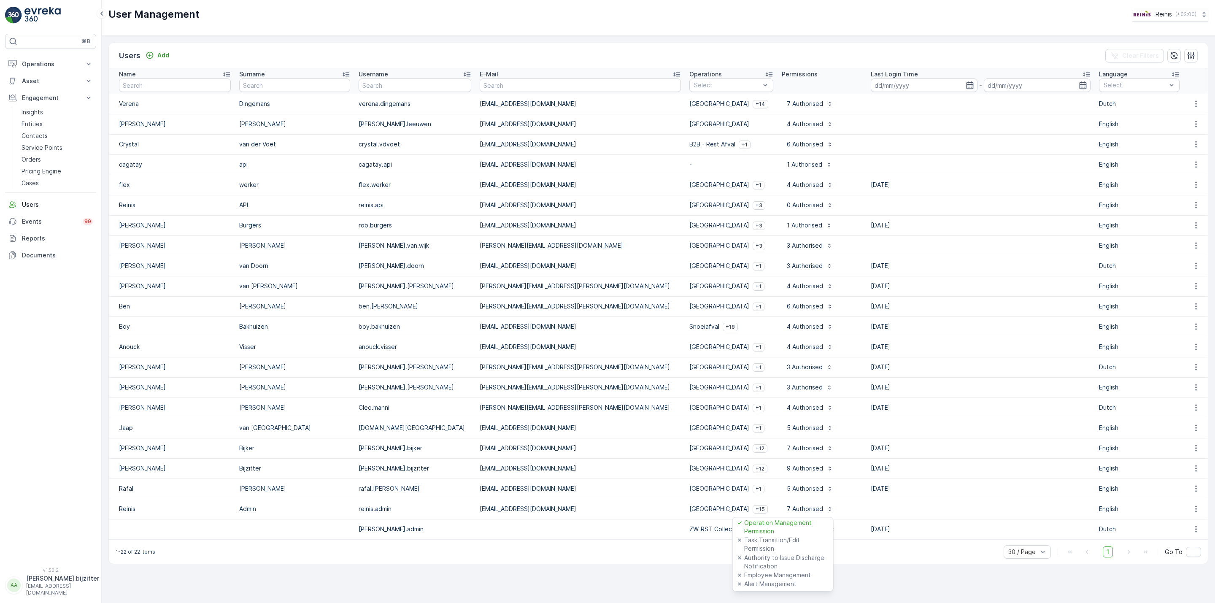 This screenshot has height=603, width=1215. I want to click on p: Anouck, so click(175, 347).